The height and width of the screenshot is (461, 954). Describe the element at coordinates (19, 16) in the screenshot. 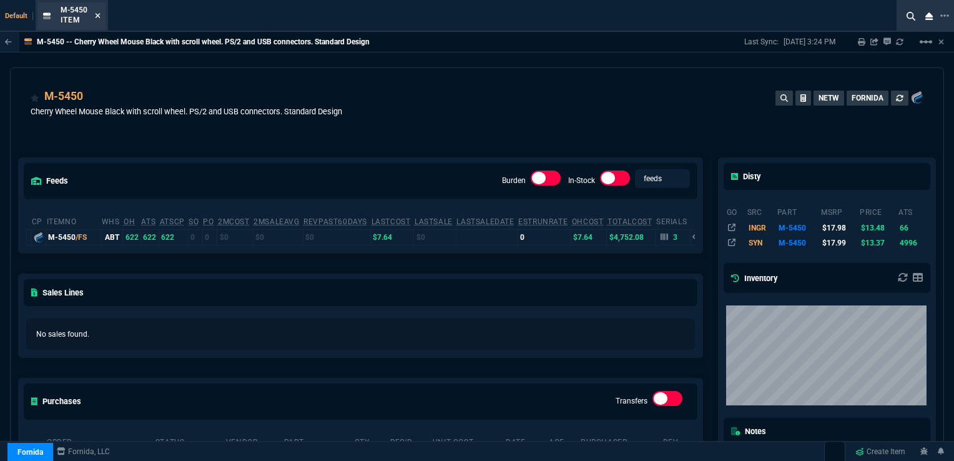

I see `span: Default` at that location.